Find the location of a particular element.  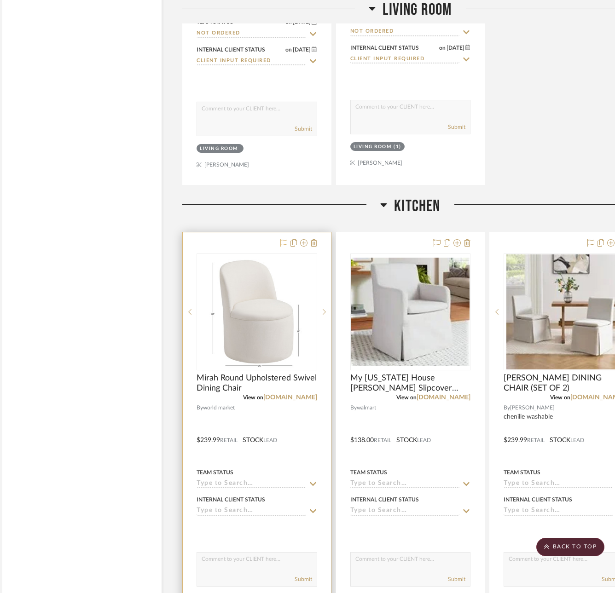

div: (1) is located at coordinates (397, 147).